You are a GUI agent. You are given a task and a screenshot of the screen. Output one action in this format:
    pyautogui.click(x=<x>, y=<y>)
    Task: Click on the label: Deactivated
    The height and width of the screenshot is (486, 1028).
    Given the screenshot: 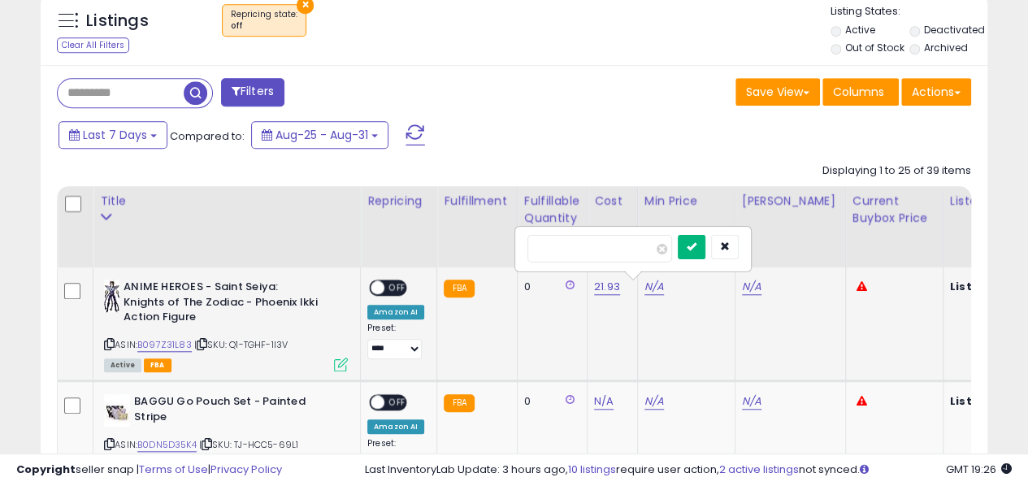 What is the action you would take?
    pyautogui.click(x=954, y=29)
    